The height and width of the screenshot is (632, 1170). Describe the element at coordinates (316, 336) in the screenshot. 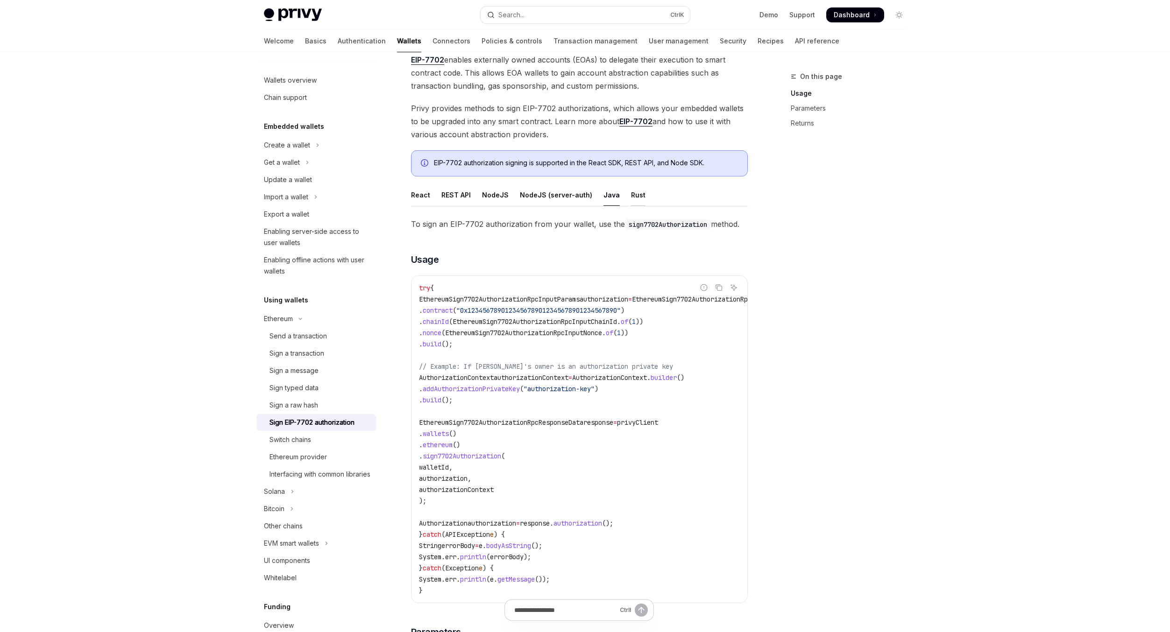

I see `a: Send a transaction` at that location.